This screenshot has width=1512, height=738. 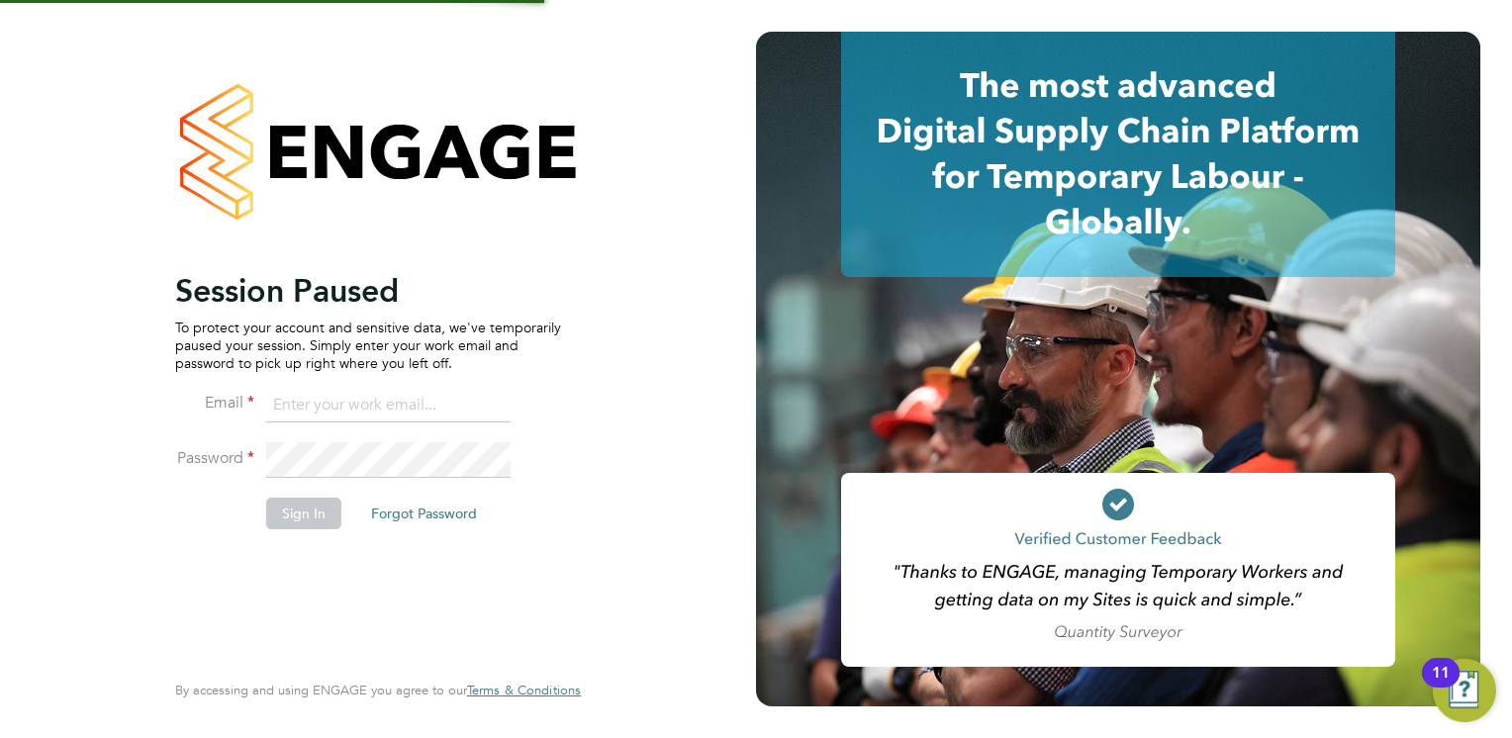 I want to click on span: Terms & Conditions, so click(x=523, y=690).